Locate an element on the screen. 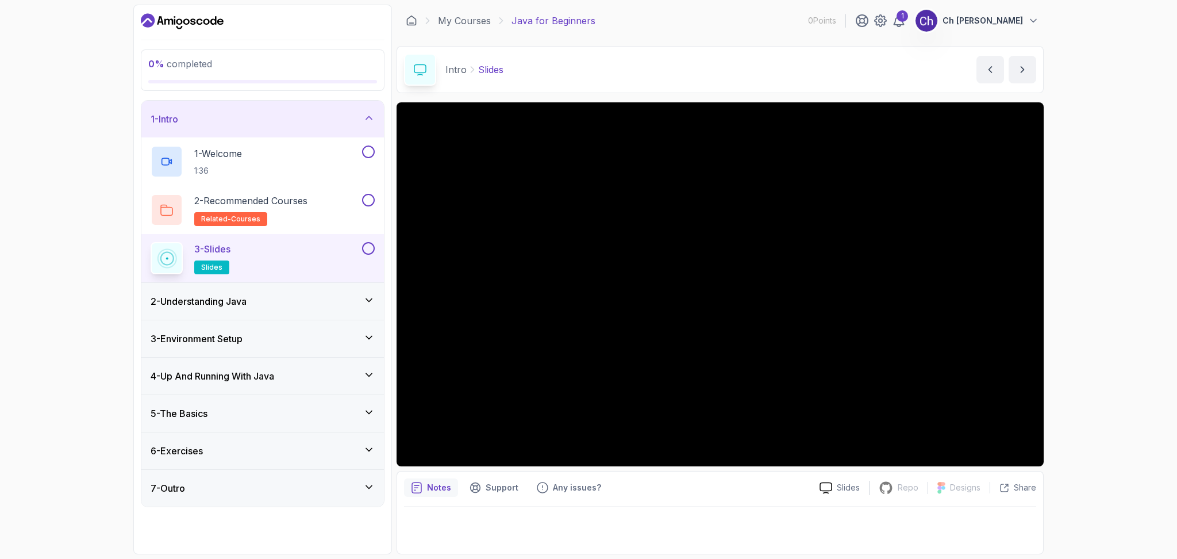 The height and width of the screenshot is (559, 1177). a: 1 is located at coordinates (899, 21).